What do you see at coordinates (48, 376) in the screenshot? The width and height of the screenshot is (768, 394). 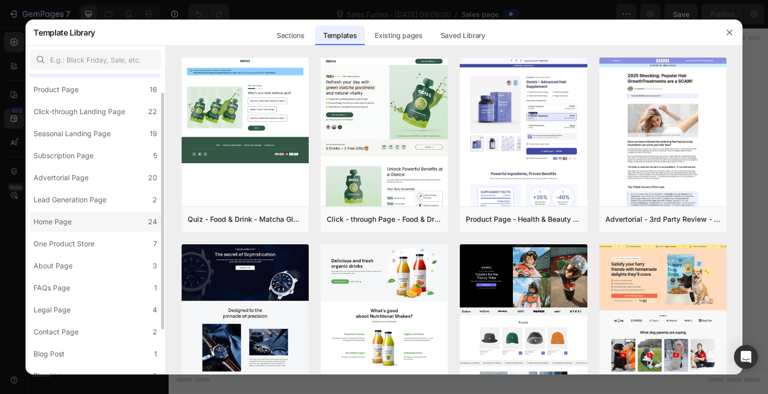 I see `div: Blog List` at bounding box center [48, 376].